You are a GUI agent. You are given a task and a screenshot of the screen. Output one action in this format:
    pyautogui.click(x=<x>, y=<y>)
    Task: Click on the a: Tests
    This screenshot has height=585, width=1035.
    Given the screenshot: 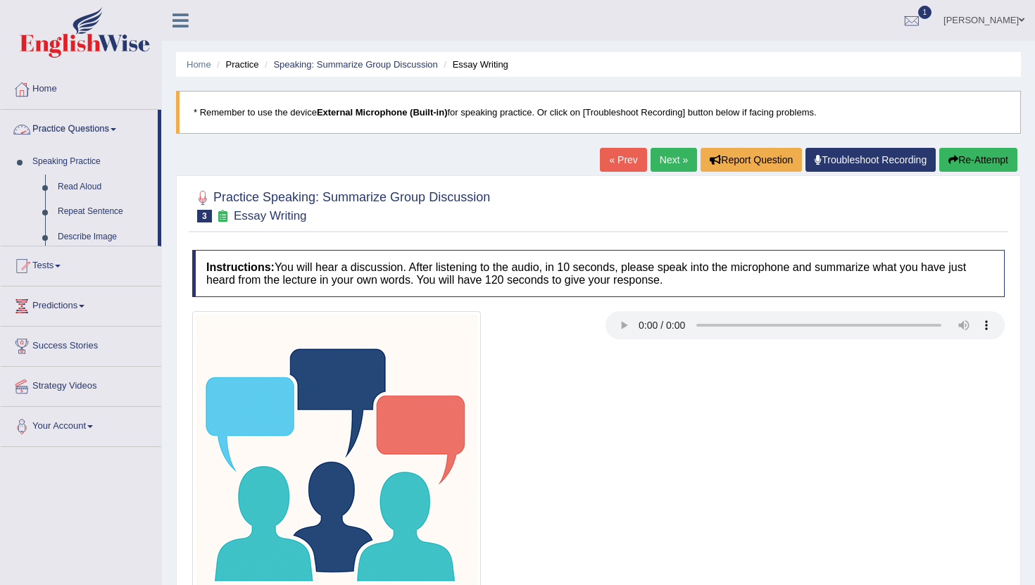 What is the action you would take?
    pyautogui.click(x=81, y=264)
    